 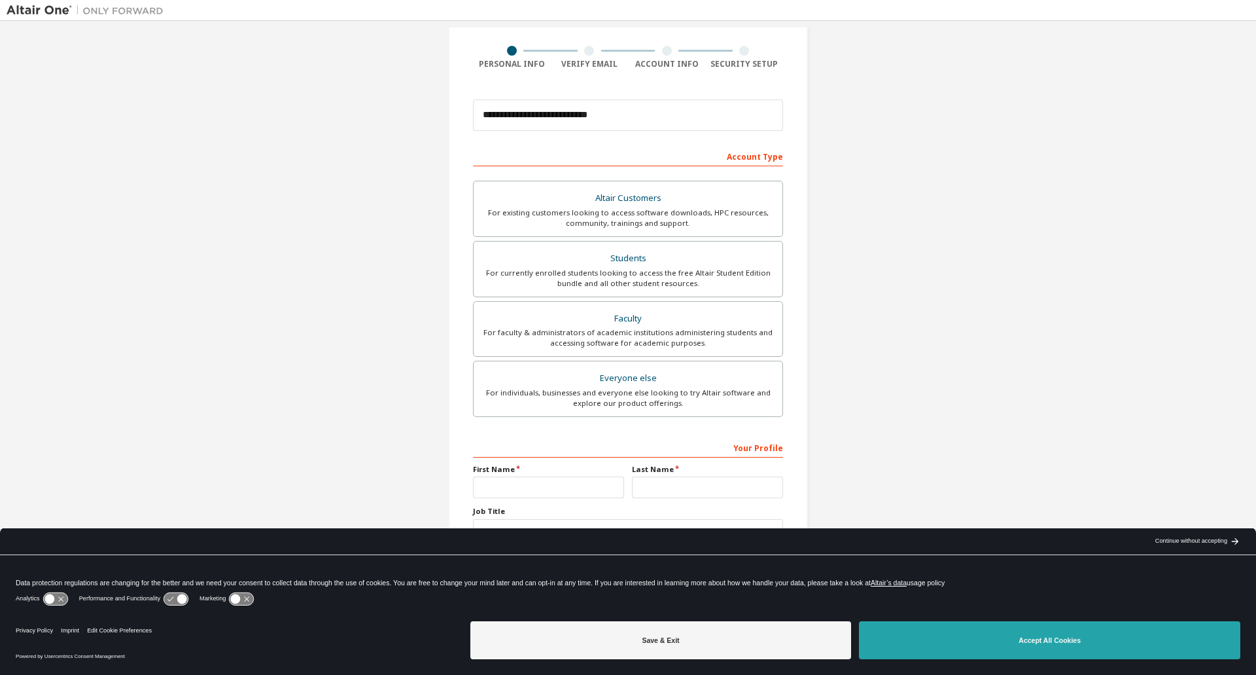 I want to click on div: Students, so click(x=628, y=258).